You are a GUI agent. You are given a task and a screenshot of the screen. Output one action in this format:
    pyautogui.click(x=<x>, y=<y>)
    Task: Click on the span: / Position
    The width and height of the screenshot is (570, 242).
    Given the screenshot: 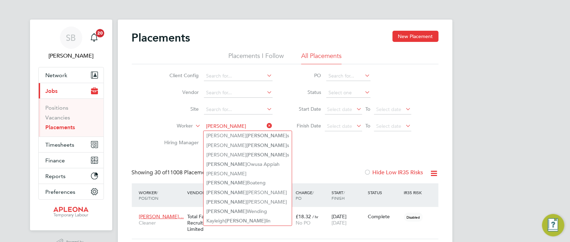 What is the action you would take?
    pyautogui.click(x=149, y=195)
    